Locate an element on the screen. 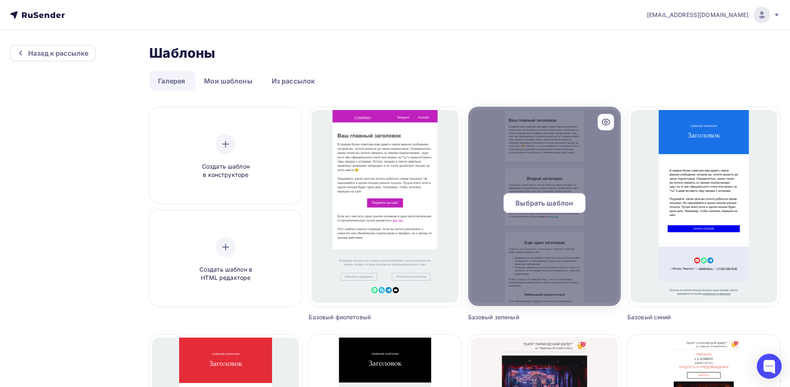 This screenshot has width=790, height=387. span: Создать шаблон в HTML редакторе is located at coordinates (226, 273).